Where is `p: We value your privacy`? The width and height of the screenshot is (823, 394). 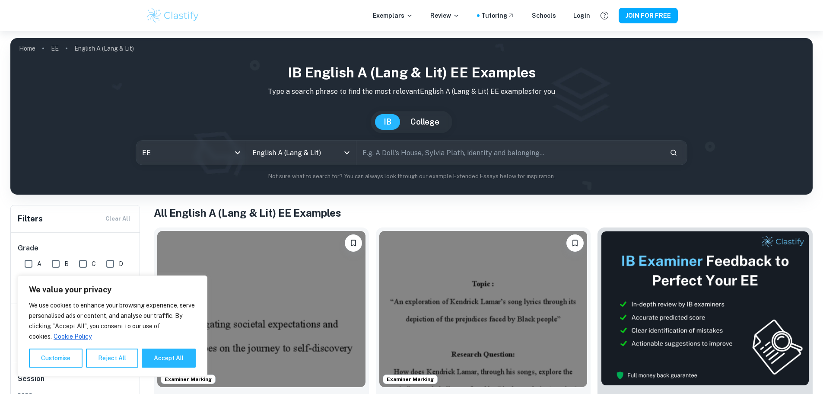
p: We value your privacy is located at coordinates (112, 290).